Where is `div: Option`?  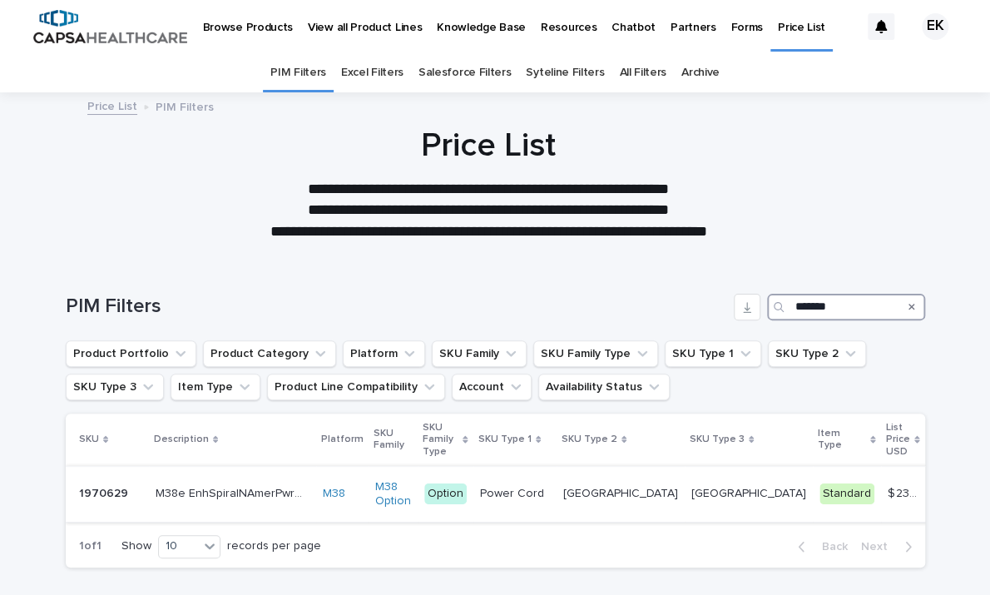 div: Option is located at coordinates (445, 494).